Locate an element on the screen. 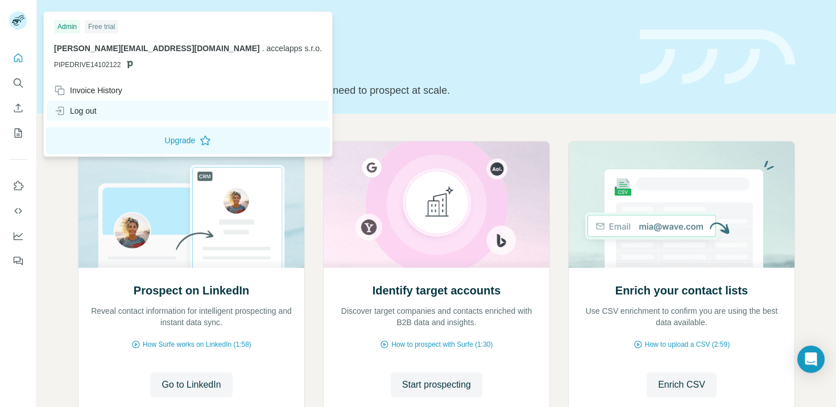  div: Free trial is located at coordinates (101, 27).